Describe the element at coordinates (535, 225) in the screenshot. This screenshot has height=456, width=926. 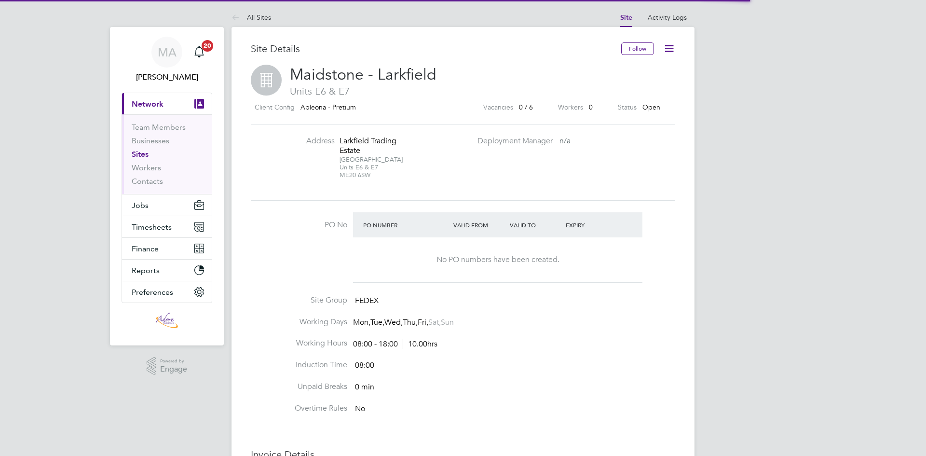
I see `div: Valid To` at that location.